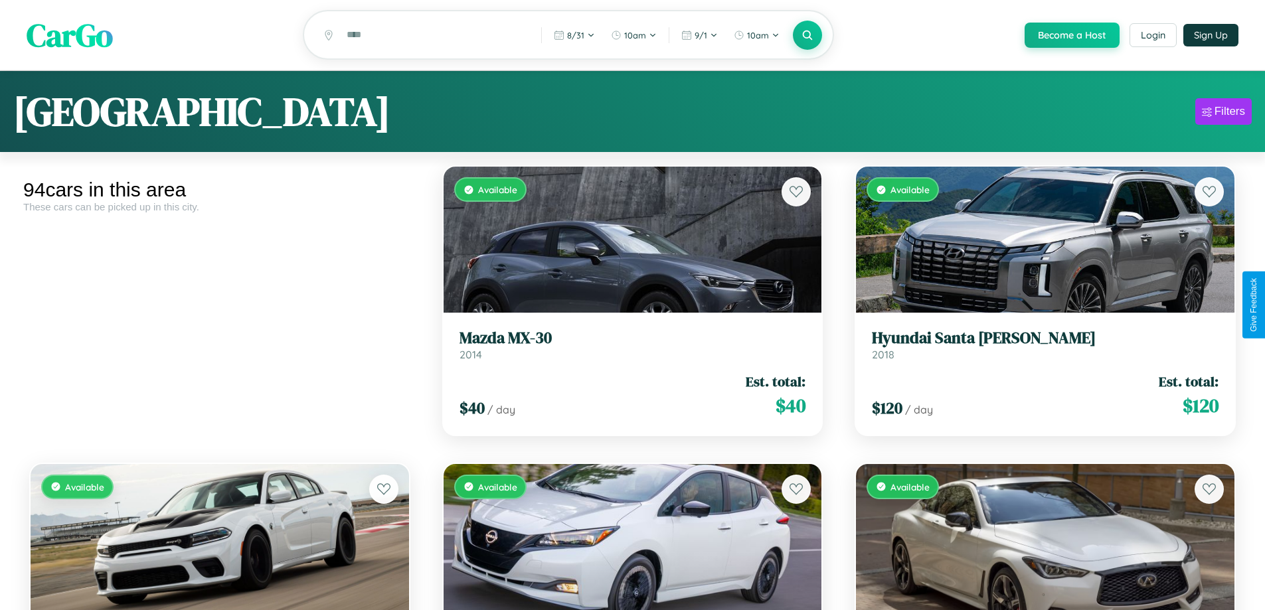 This screenshot has width=1265, height=610. What do you see at coordinates (70, 35) in the screenshot?
I see `span: CarGo` at bounding box center [70, 35].